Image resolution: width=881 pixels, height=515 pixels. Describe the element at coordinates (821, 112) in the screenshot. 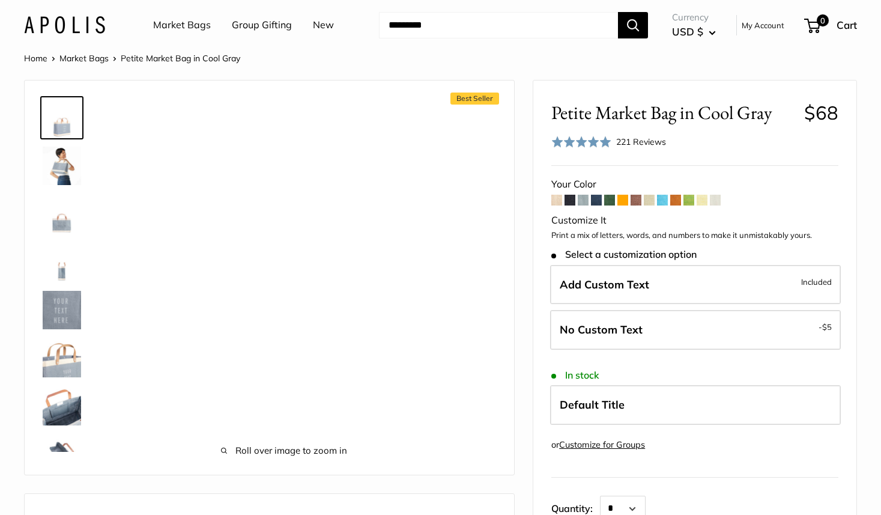

I see `span: $68` at that location.